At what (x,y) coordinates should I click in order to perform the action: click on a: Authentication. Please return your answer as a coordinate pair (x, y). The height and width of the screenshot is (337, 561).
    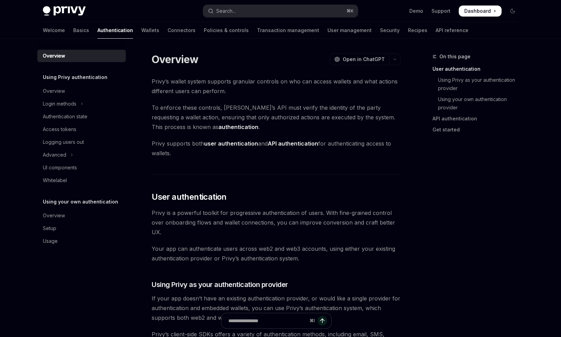
    Looking at the image, I should click on (115, 30).